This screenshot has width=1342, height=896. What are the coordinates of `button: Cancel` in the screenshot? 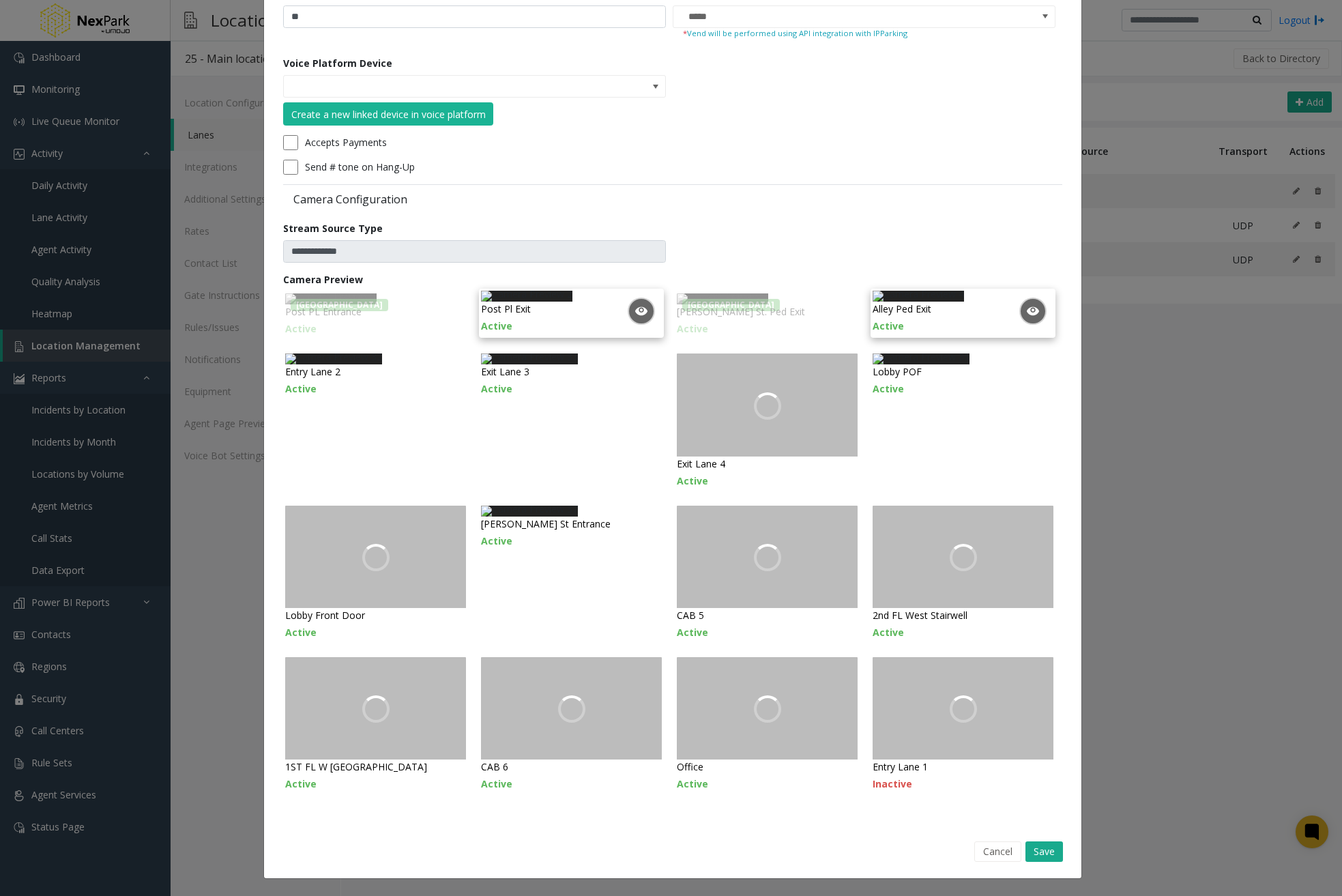 It's located at (998, 851).